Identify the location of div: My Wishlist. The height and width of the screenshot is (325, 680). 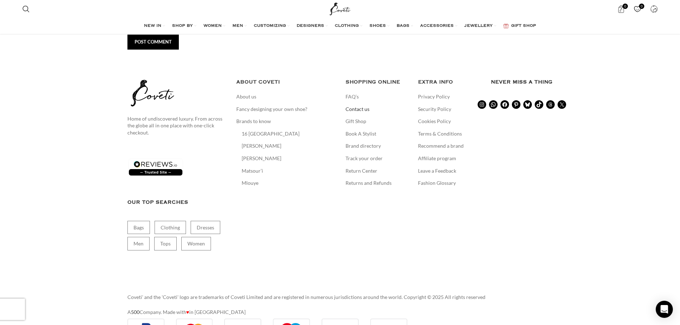
(637, 9).